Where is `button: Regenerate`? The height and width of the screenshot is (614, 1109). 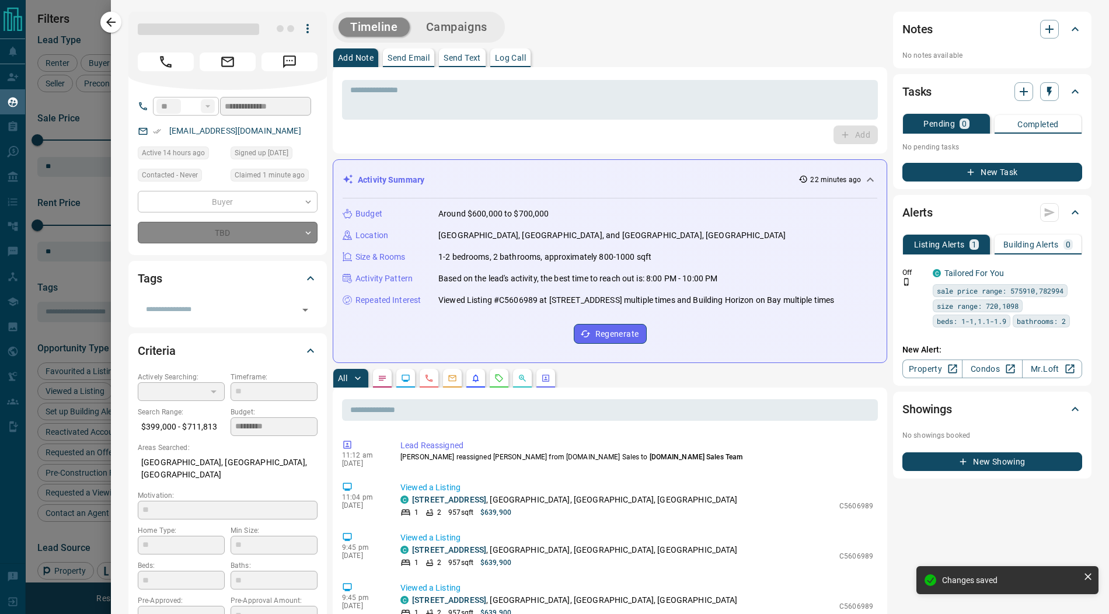
button: Regenerate is located at coordinates (610, 334).